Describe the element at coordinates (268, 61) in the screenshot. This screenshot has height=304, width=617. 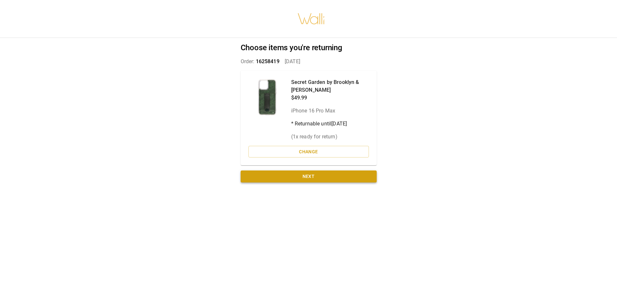
I see `span: 16258419` at that location.